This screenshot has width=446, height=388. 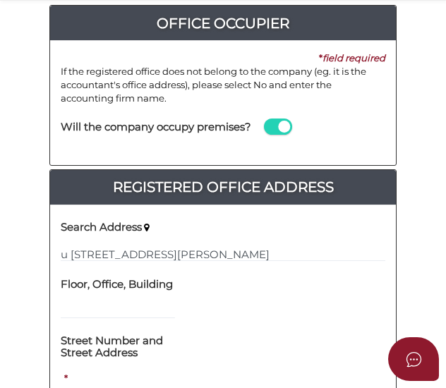 What do you see at coordinates (147, 227) in the screenshot?
I see `i: Keep typing in your address(including suburb) until it appears` at bounding box center [147, 227].